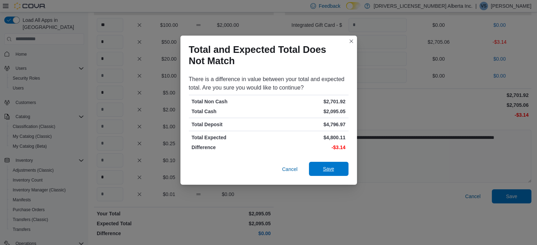  I want to click on span: Cancel, so click(290, 169).